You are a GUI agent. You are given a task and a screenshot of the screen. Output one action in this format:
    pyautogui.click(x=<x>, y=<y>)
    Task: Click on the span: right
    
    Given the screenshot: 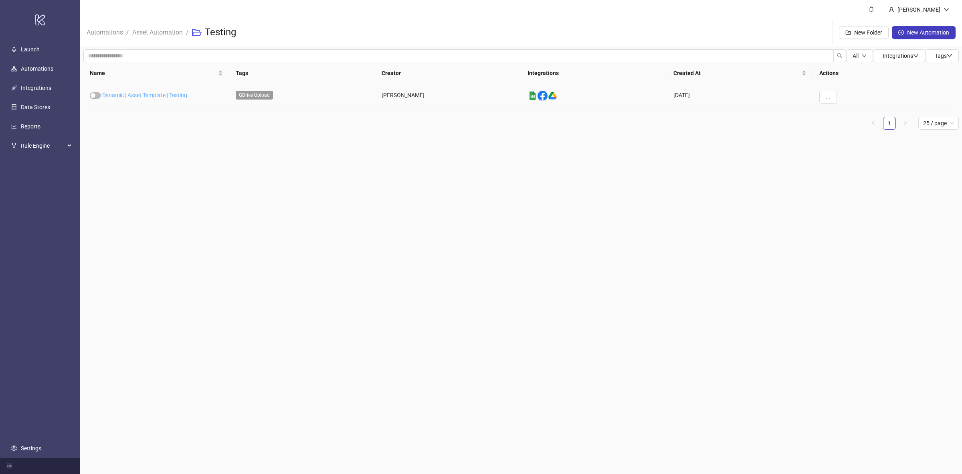 What is the action you would take?
    pyautogui.click(x=906, y=123)
    